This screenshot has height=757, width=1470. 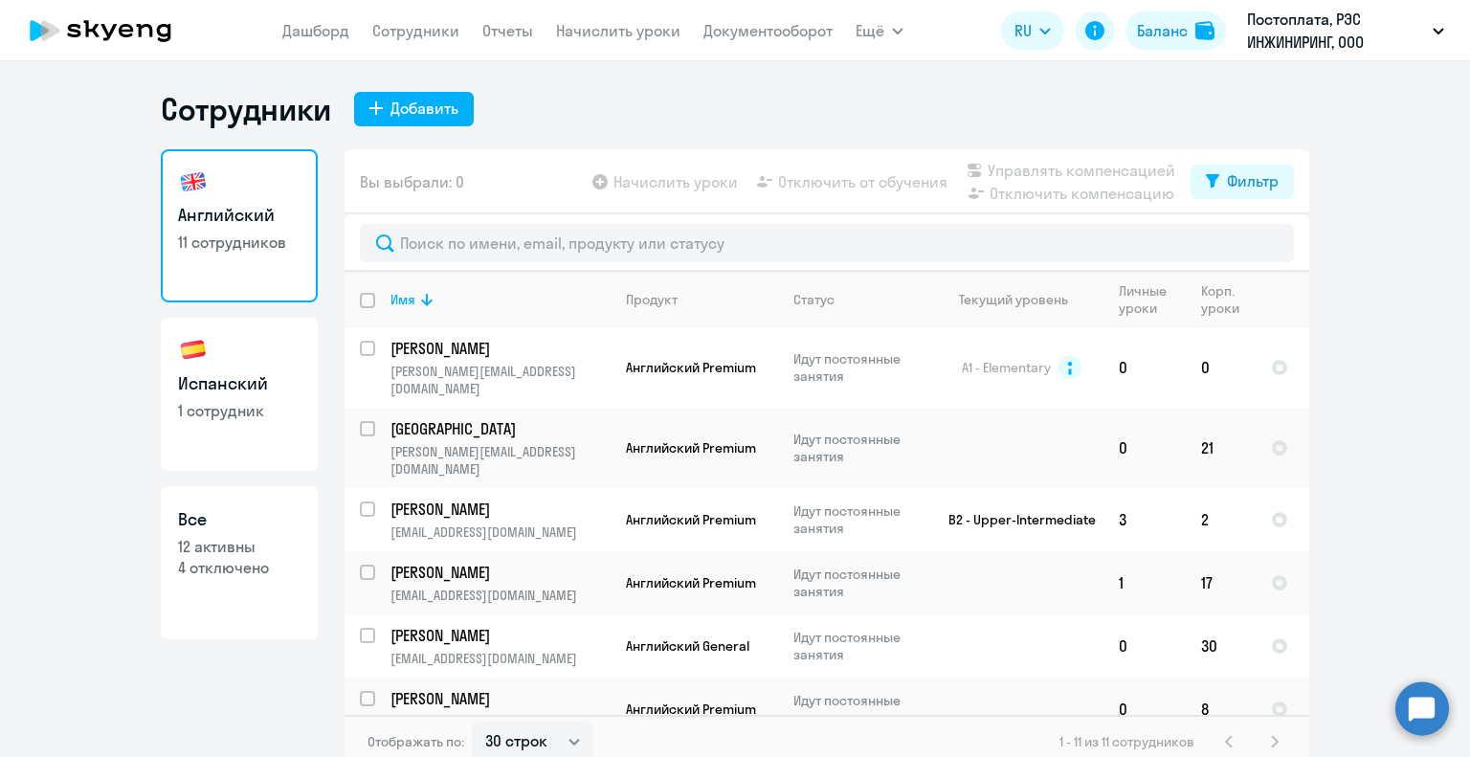 I want to click on td: 21, so click(x=1220, y=448).